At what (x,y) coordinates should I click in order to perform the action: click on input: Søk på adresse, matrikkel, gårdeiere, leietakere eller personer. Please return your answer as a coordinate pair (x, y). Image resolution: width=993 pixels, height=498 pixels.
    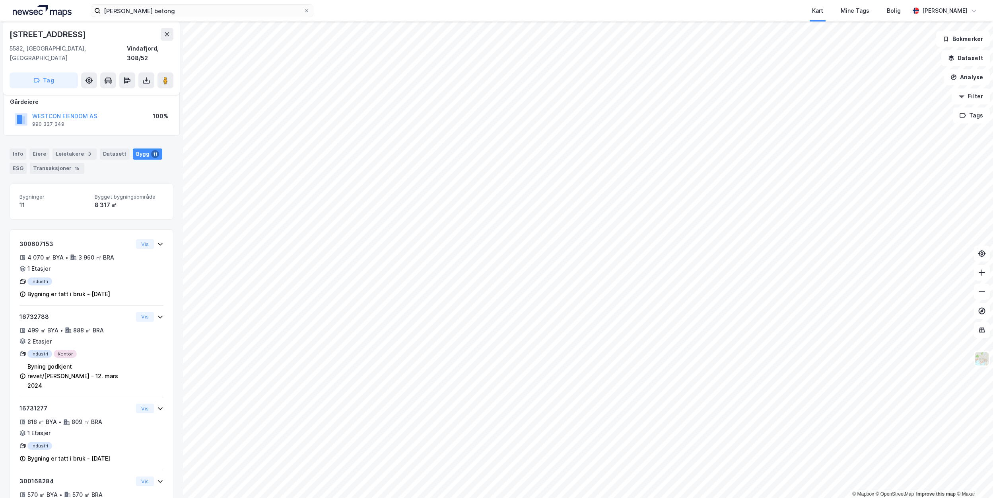
    Looking at the image, I should click on (202, 11).